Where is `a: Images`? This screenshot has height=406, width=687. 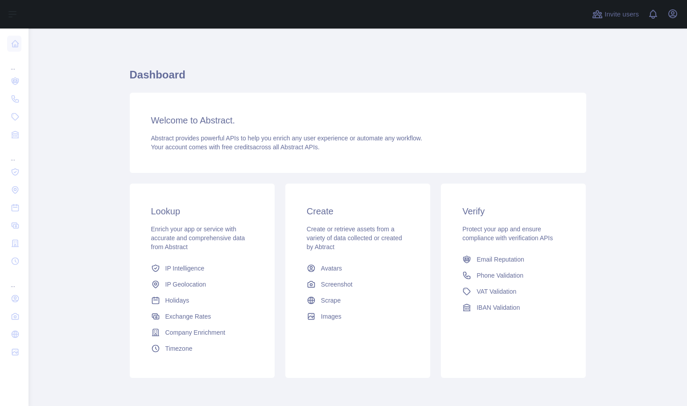
a: Images is located at coordinates (358, 317).